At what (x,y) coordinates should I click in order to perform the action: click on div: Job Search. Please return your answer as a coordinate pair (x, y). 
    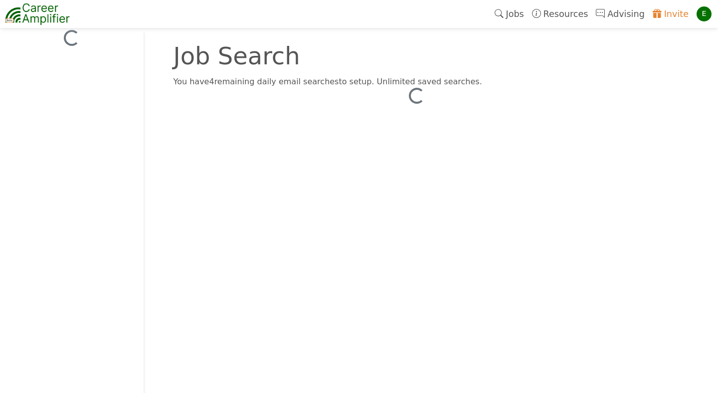
    Looking at the image, I should click on (355, 56).